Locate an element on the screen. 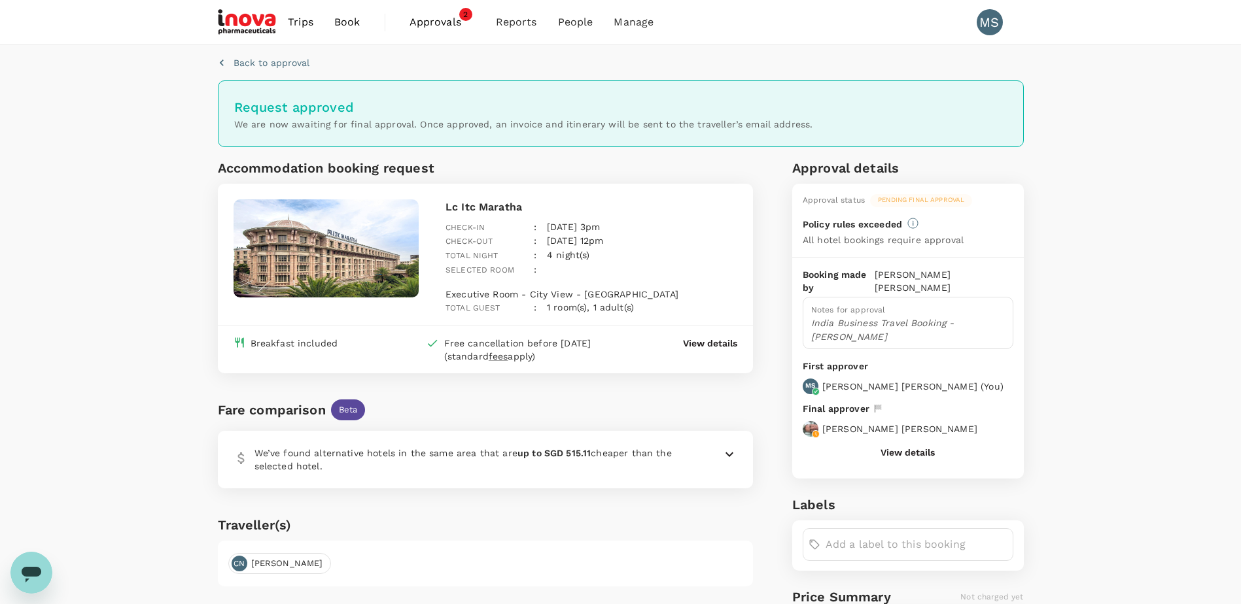 Image resolution: width=1241 pixels, height=604 pixels. div: CN is located at coordinates (239, 564).